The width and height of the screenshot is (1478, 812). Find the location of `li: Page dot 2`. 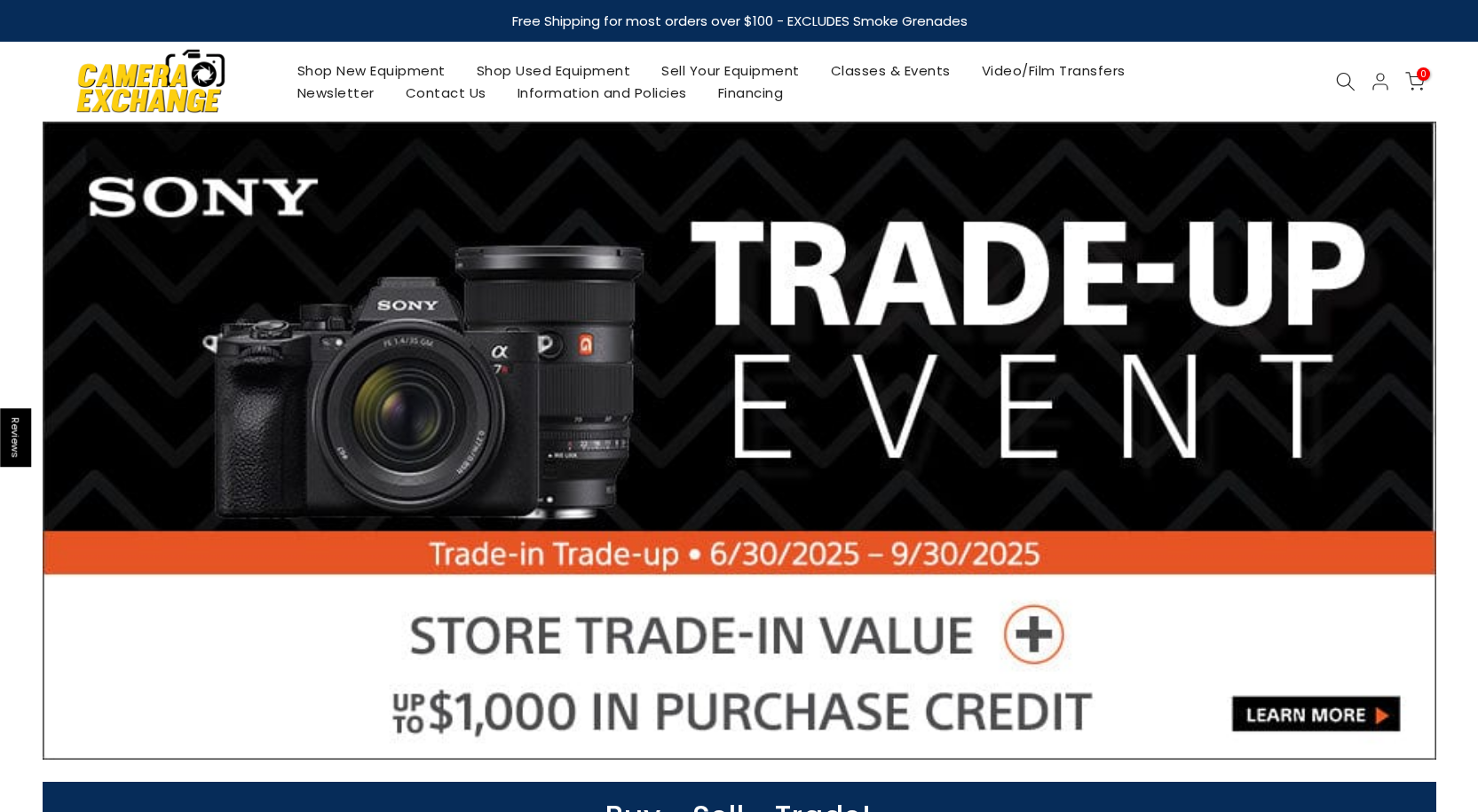

li: Page dot 2 is located at coordinates (711, 734).